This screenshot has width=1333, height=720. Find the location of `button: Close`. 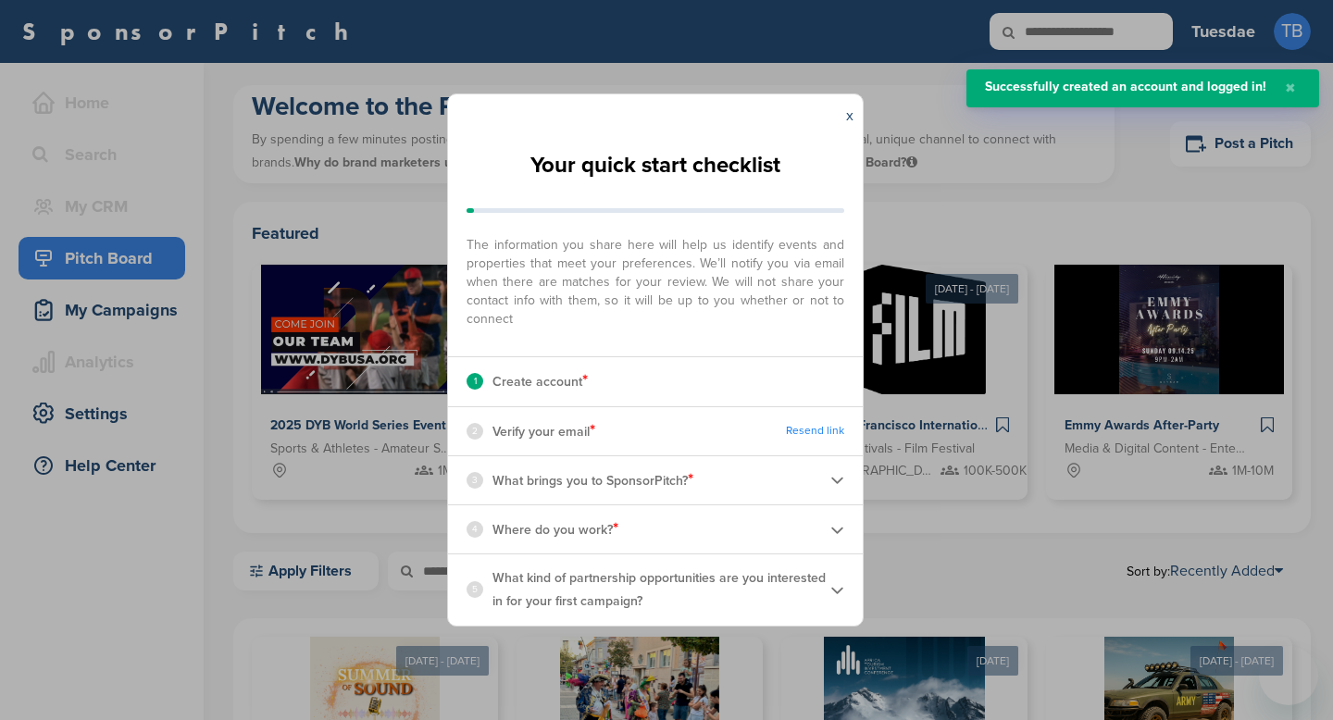

button: Close is located at coordinates (1291, 88).